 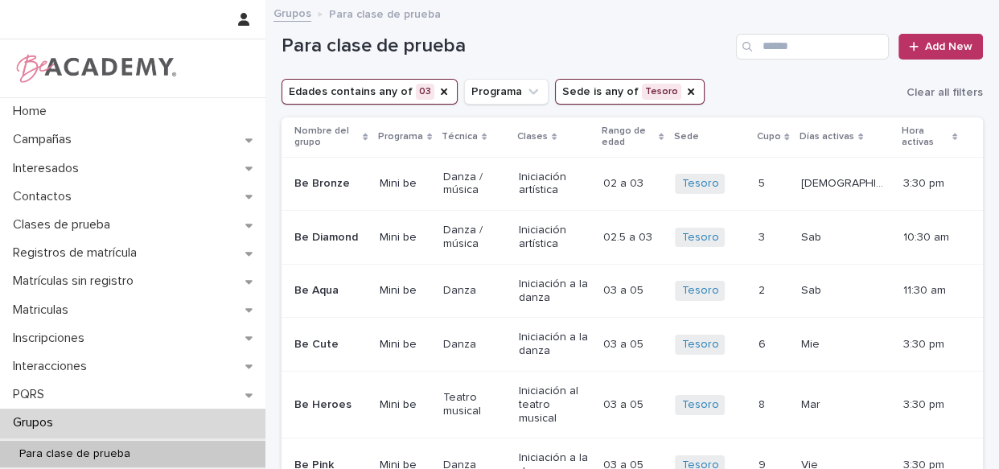 I want to click on tr: Be HeroesMini beTeatro musicalIniciación al teatro musical03 a 0503 a 05 Tesoro 88 MarMar 3:30 pm, so click(x=632, y=404).